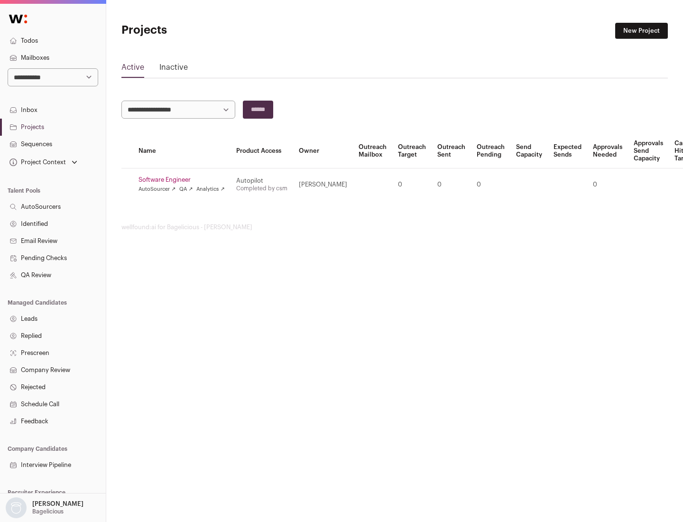  I want to click on img: nopic.png, so click(16, 508).